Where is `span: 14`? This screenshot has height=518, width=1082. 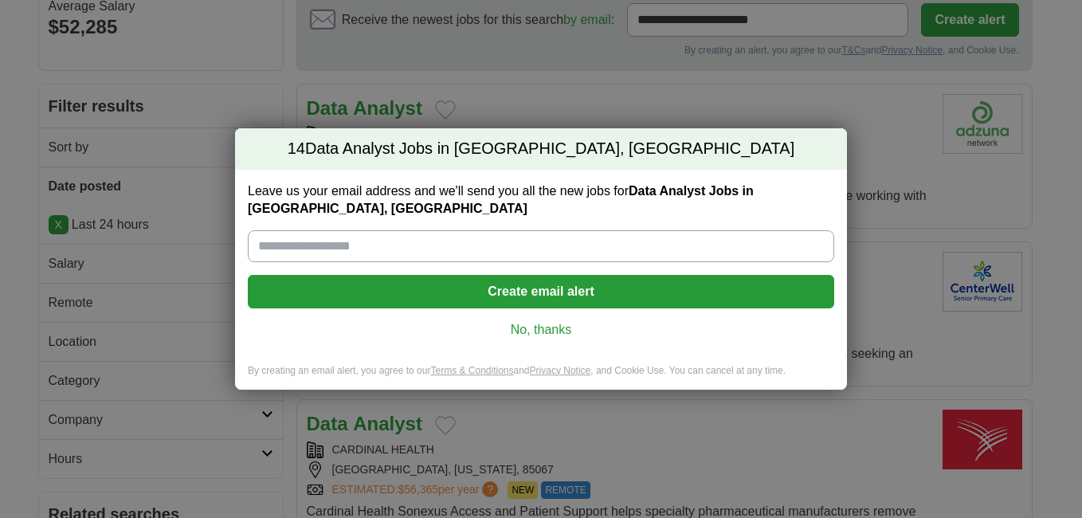 span: 14 is located at coordinates (296, 149).